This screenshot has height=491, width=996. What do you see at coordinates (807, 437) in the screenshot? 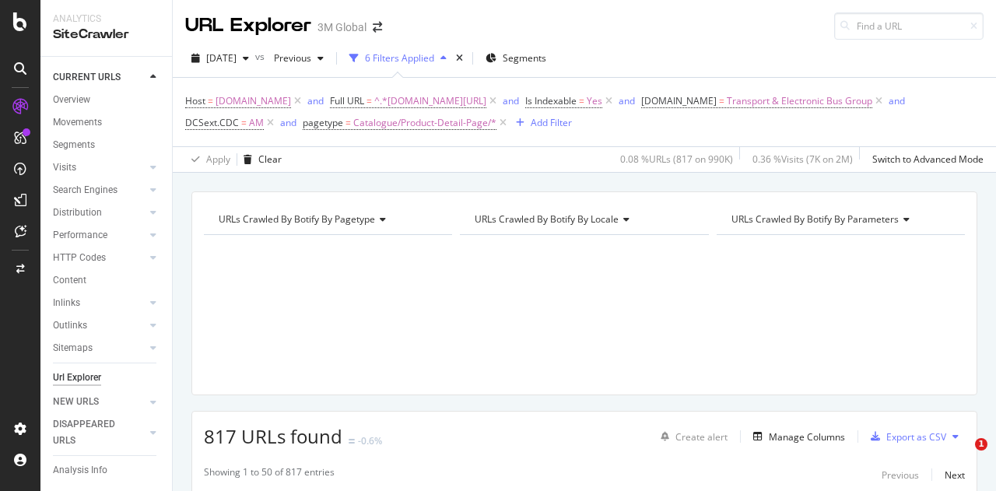
I see `div: Manage Columns` at bounding box center [807, 437].